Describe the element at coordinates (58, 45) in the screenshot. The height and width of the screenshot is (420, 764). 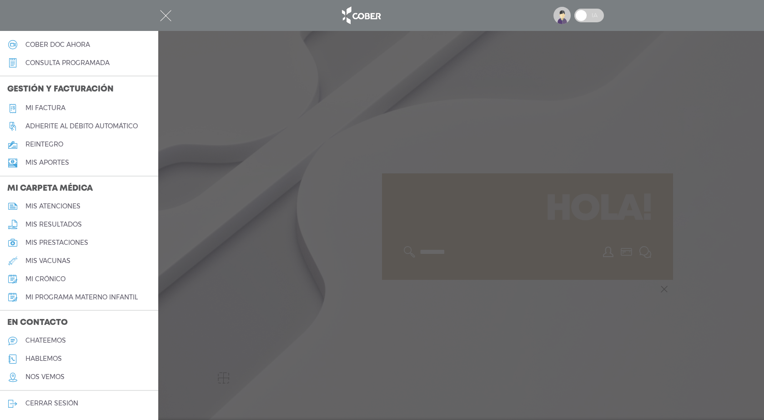
I see `h5: Cober doc ahora` at that location.